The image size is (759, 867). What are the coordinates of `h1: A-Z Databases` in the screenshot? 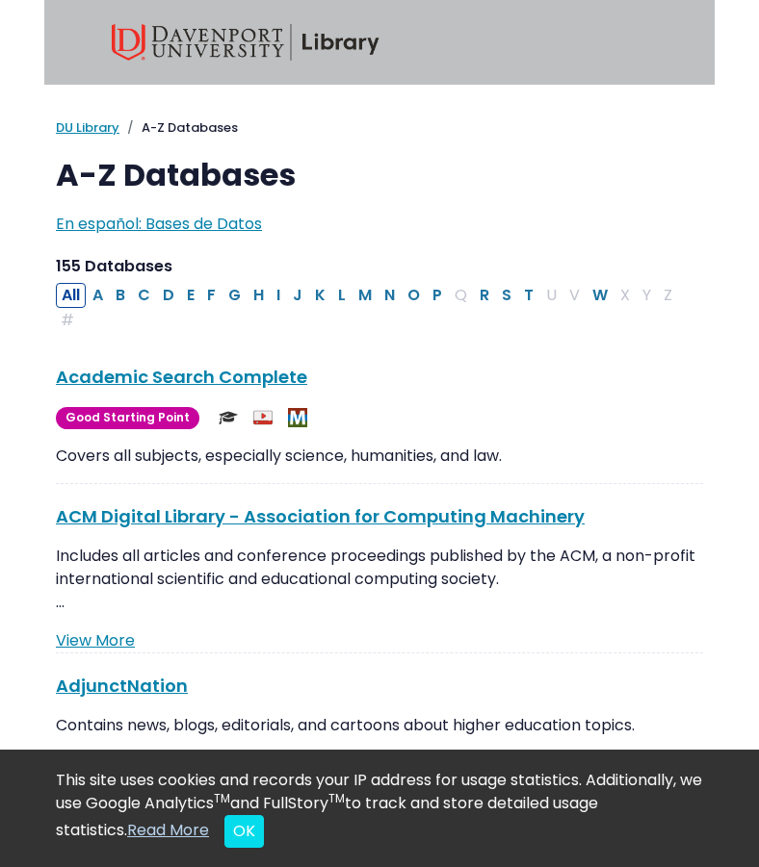 It's located at (379, 175).